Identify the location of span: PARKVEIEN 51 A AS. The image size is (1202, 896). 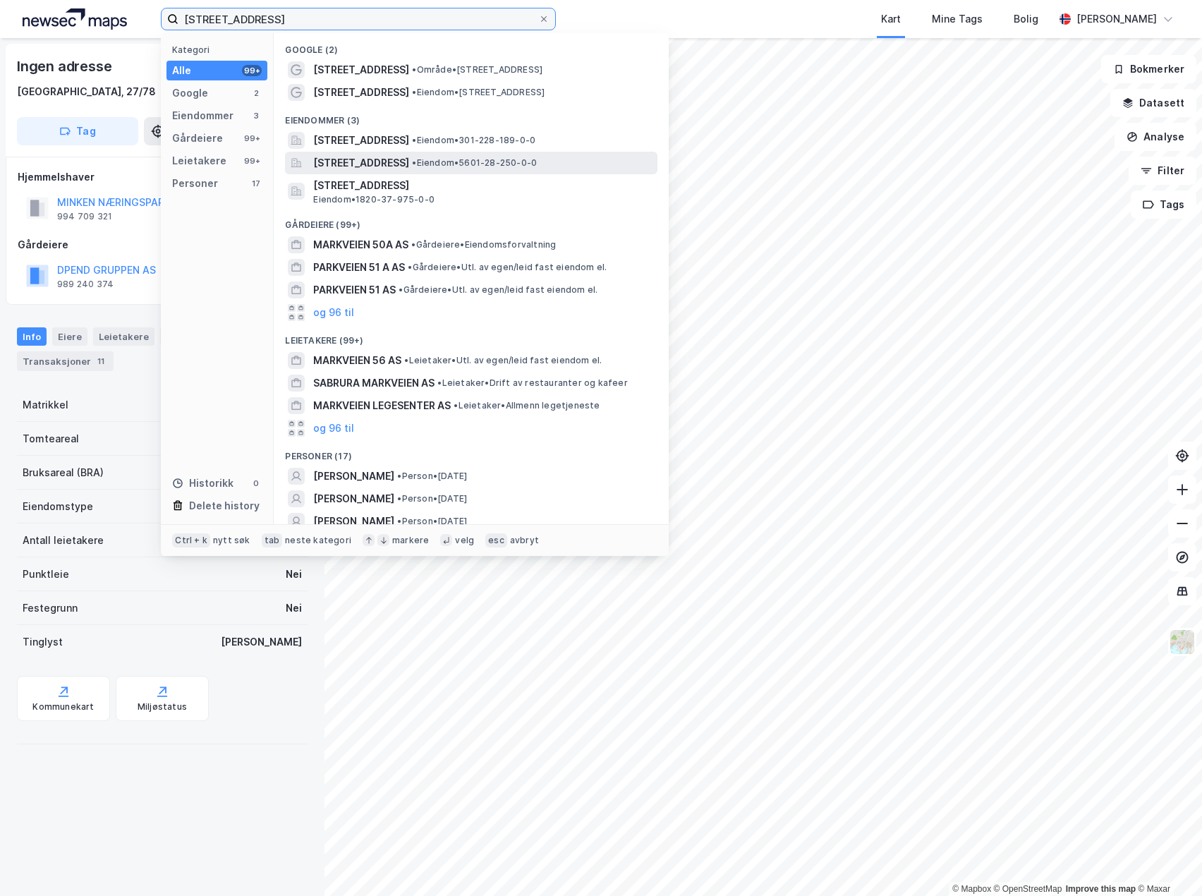
(359, 267).